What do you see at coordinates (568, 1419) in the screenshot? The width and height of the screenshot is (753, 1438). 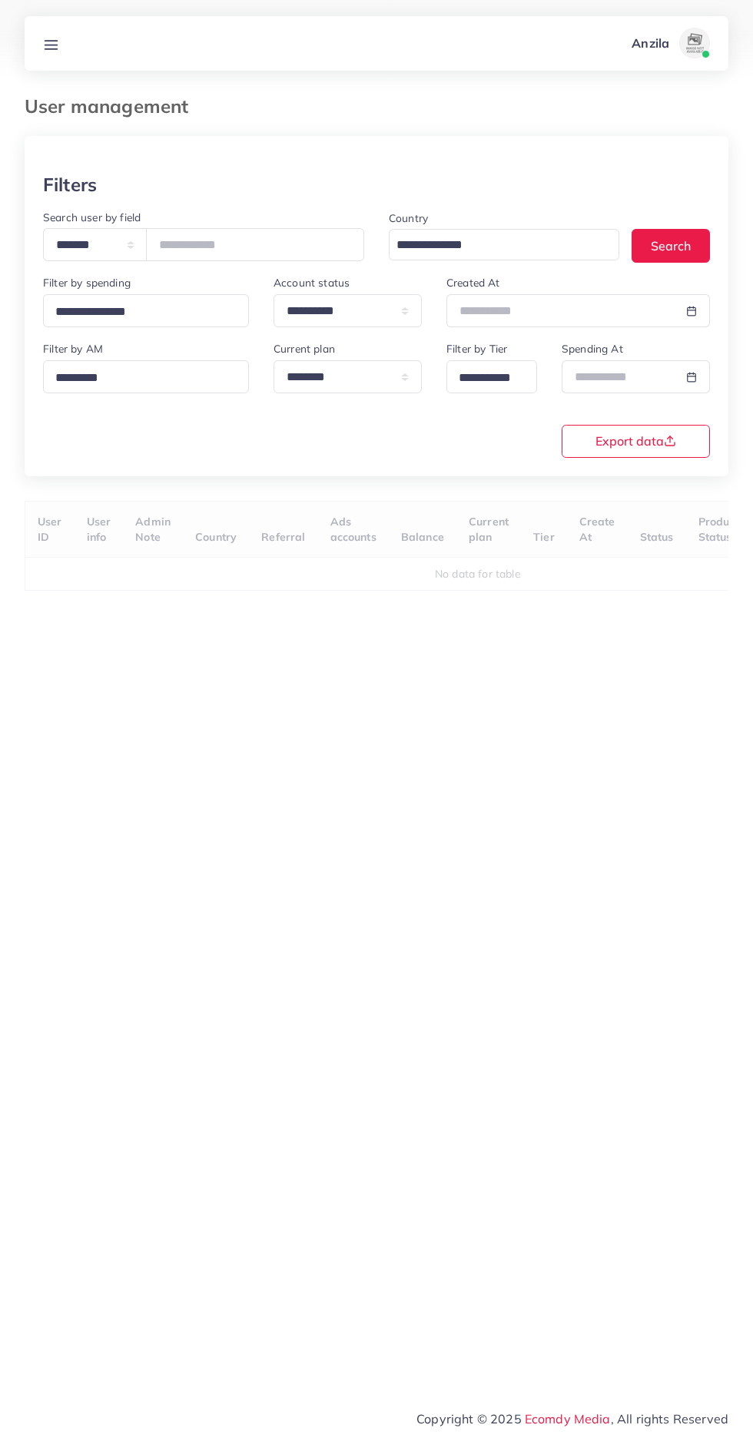 I see `a: Ecomdy Media` at bounding box center [568, 1419].